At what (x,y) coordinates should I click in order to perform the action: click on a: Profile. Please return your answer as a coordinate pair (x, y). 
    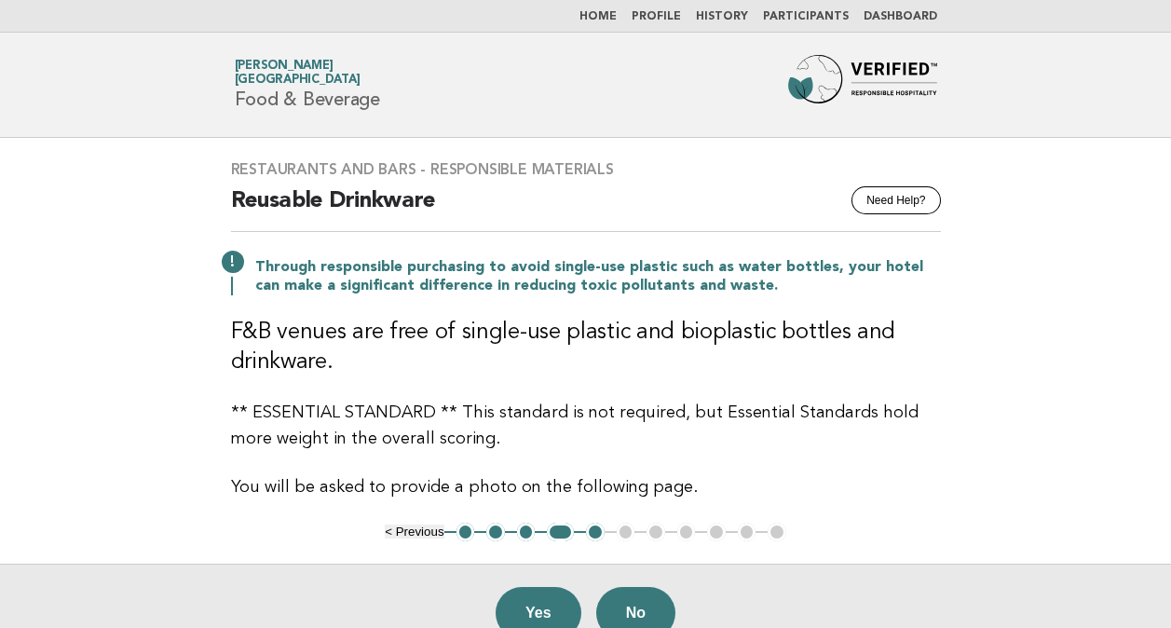
    Looking at the image, I should click on (656, 17).